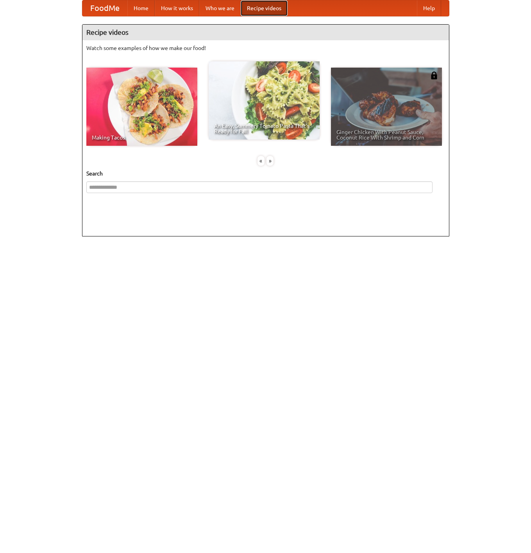  Describe the element at coordinates (141, 8) in the screenshot. I see `a: Home` at that location.